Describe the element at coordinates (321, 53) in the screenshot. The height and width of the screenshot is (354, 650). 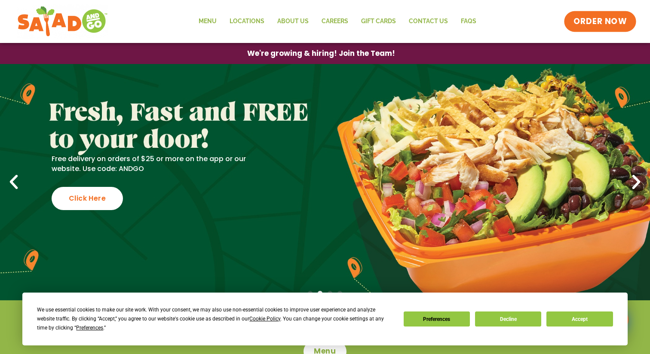
I see `a: We're growing & hiring! Join the Team!` at that location.